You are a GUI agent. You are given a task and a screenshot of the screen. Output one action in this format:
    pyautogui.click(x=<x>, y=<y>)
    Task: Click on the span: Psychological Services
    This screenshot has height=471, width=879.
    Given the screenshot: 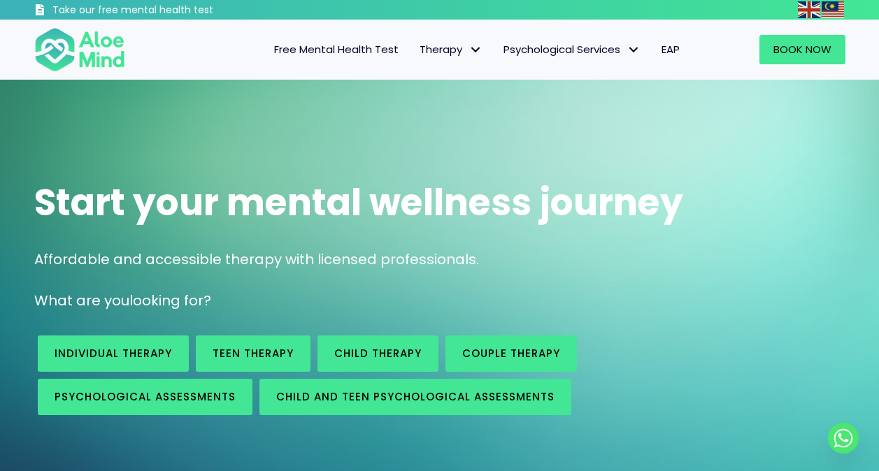 What is the action you would take?
    pyautogui.click(x=572, y=49)
    